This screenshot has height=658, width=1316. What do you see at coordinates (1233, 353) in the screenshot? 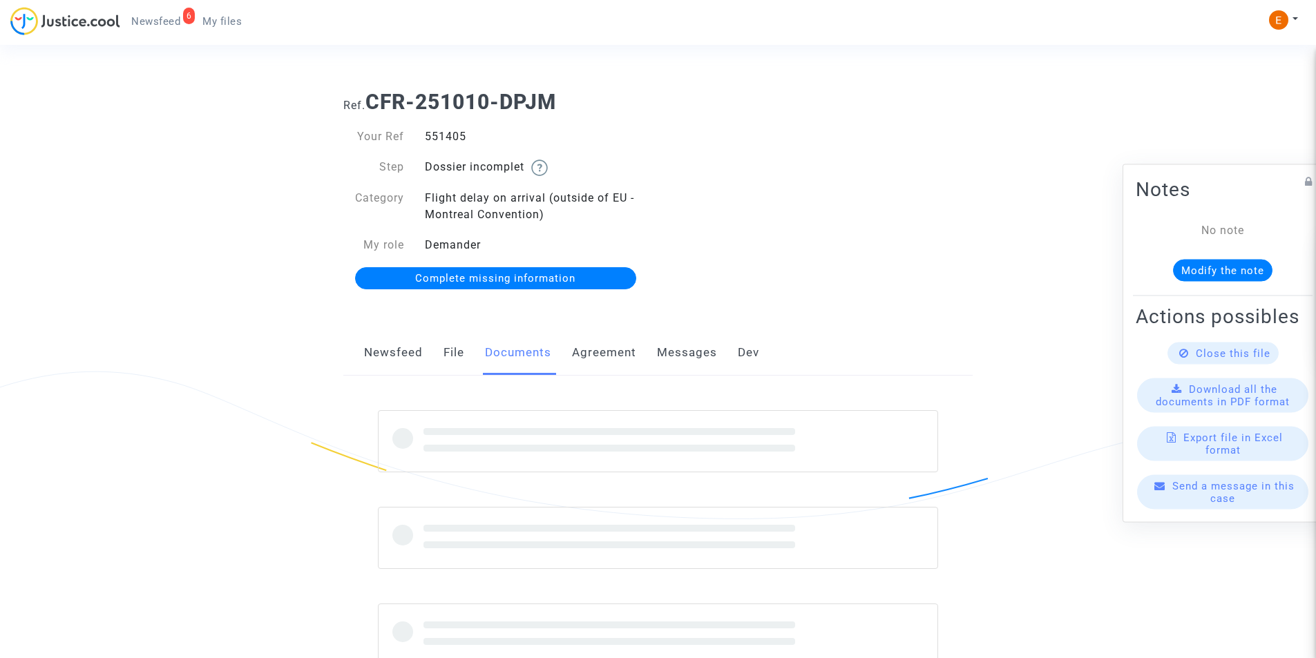
I see `span: Close this file` at bounding box center [1233, 353].